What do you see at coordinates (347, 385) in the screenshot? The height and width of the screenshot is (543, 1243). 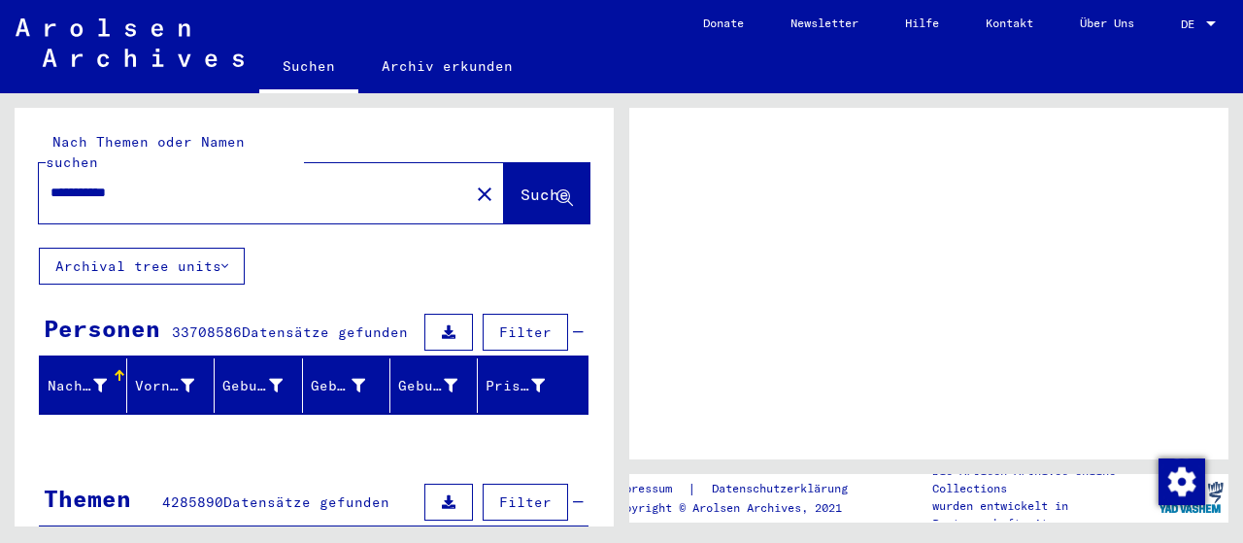 I see `mat-header-cell: Geburt‏` at bounding box center [347, 385].